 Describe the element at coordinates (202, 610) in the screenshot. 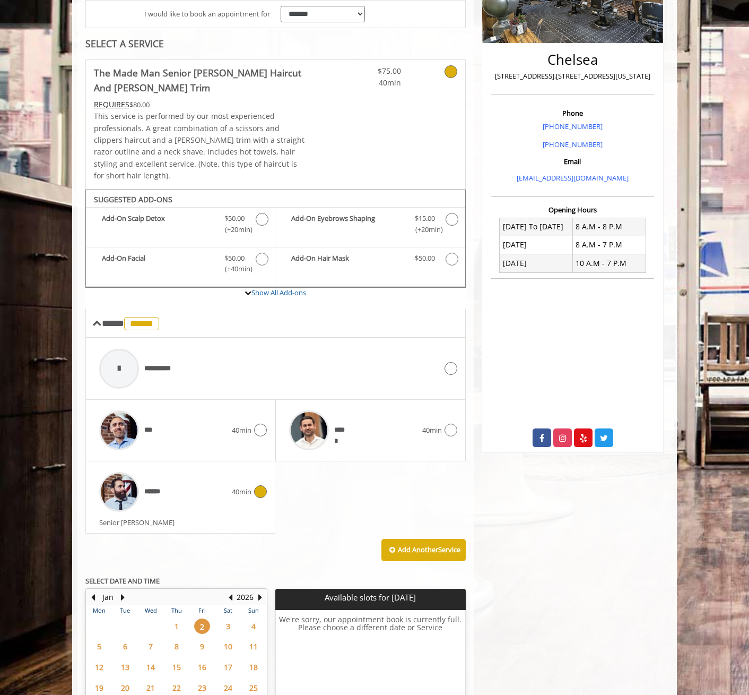

I see `th: Fri` at that location.